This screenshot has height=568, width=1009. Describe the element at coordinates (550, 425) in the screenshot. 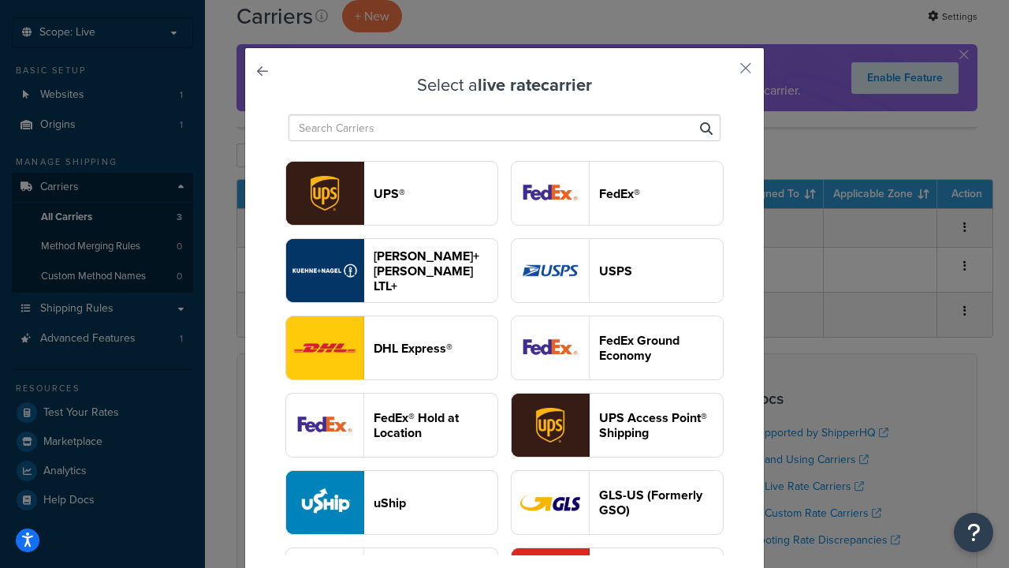

I see `img: accessPoint logo` at that location.